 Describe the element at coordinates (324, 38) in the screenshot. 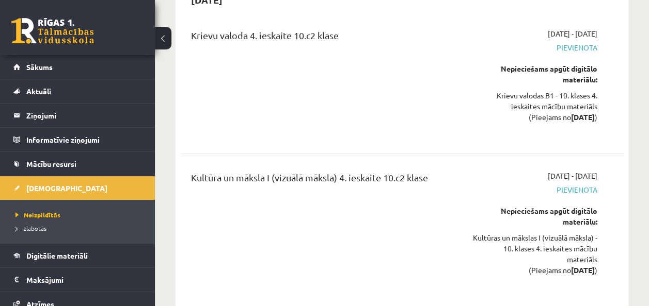

I see `div: Krievu valoda 4. ieskaite 10.c2 klase` at that location.